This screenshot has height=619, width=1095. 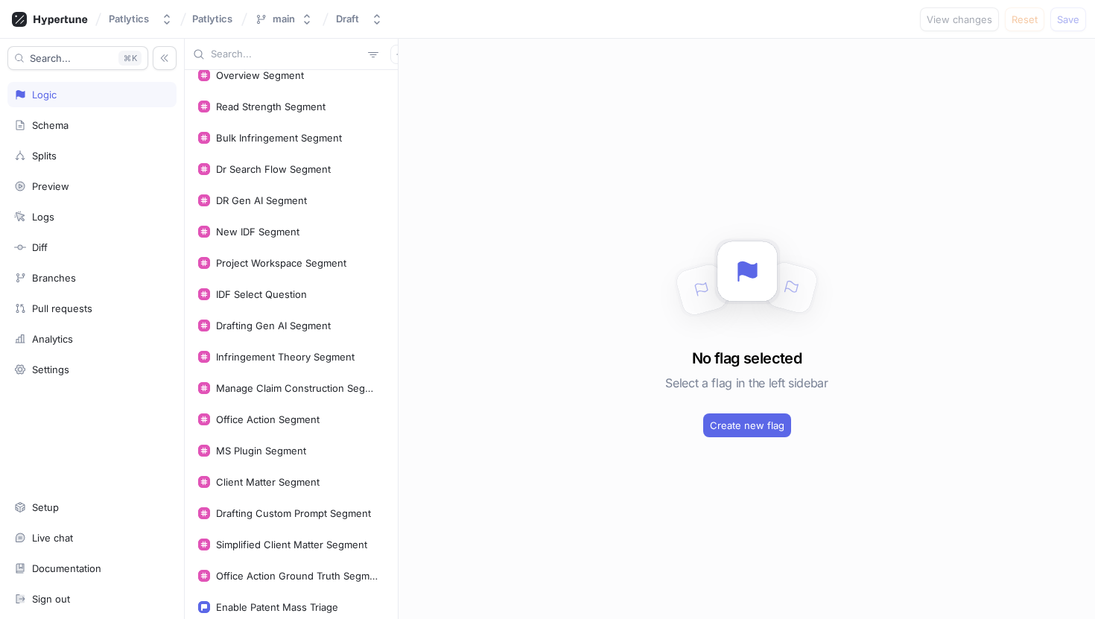 What do you see at coordinates (1068, 19) in the screenshot?
I see `span: Save` at bounding box center [1068, 19].